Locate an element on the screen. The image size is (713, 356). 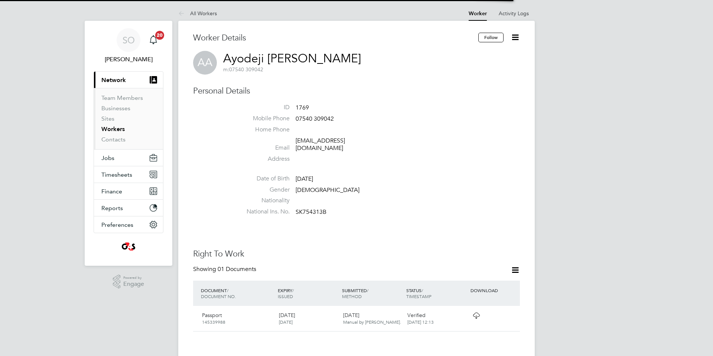
span: Verified is located at coordinates (416, 315).